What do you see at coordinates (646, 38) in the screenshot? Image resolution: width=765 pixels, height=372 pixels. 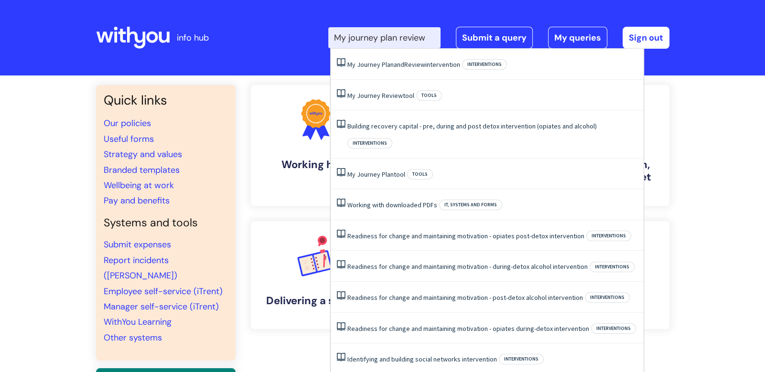 I see `a: Sign out` at bounding box center [646, 38].